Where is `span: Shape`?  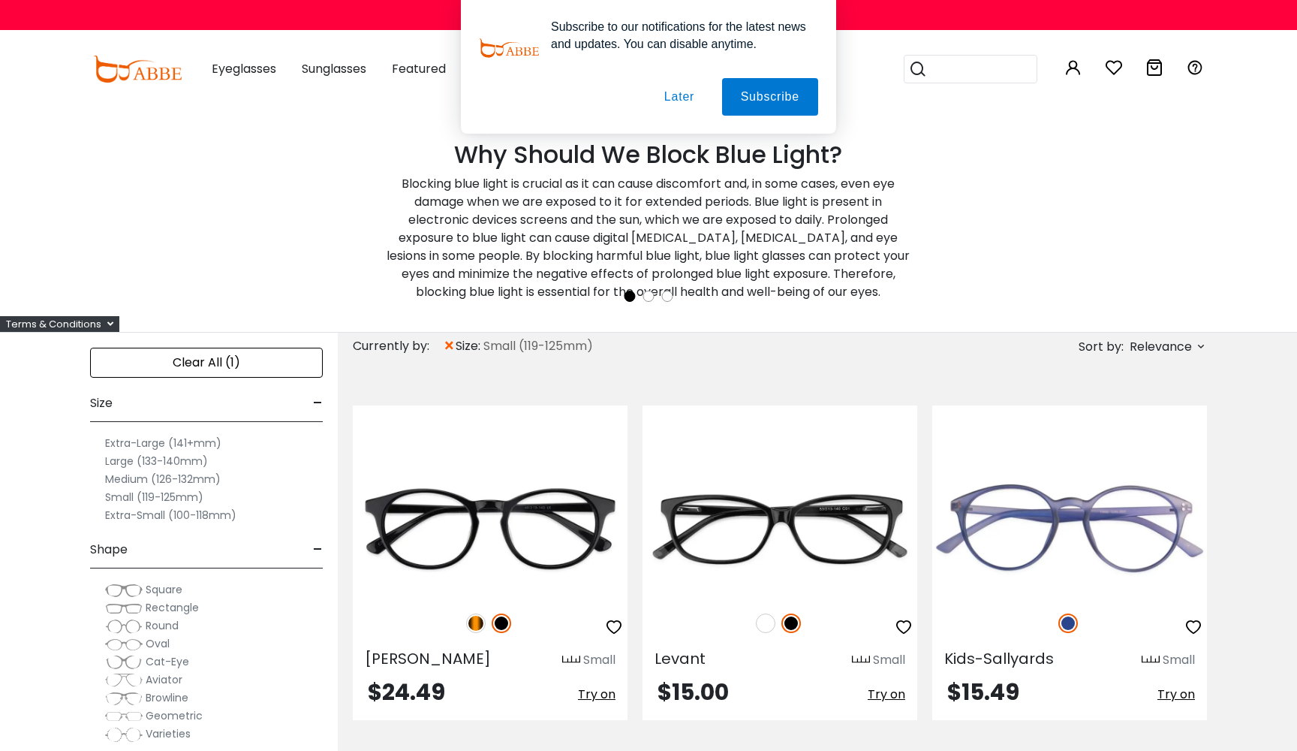 span: Shape is located at coordinates (109, 550).